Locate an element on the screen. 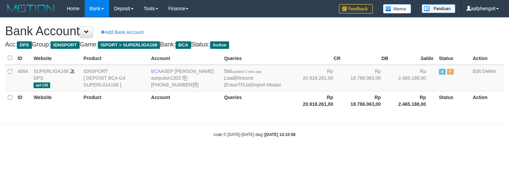 This screenshot has width=509, height=175. a: Add Bank Account is located at coordinates (122, 32).